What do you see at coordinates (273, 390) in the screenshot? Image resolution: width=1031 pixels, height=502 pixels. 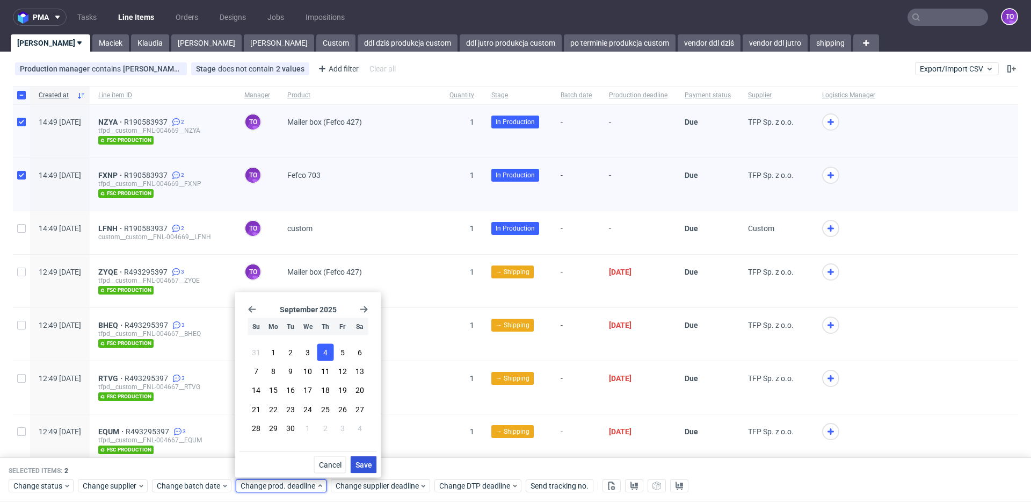 I see `button: Mon Sep 15 2025` at bounding box center [273, 390].